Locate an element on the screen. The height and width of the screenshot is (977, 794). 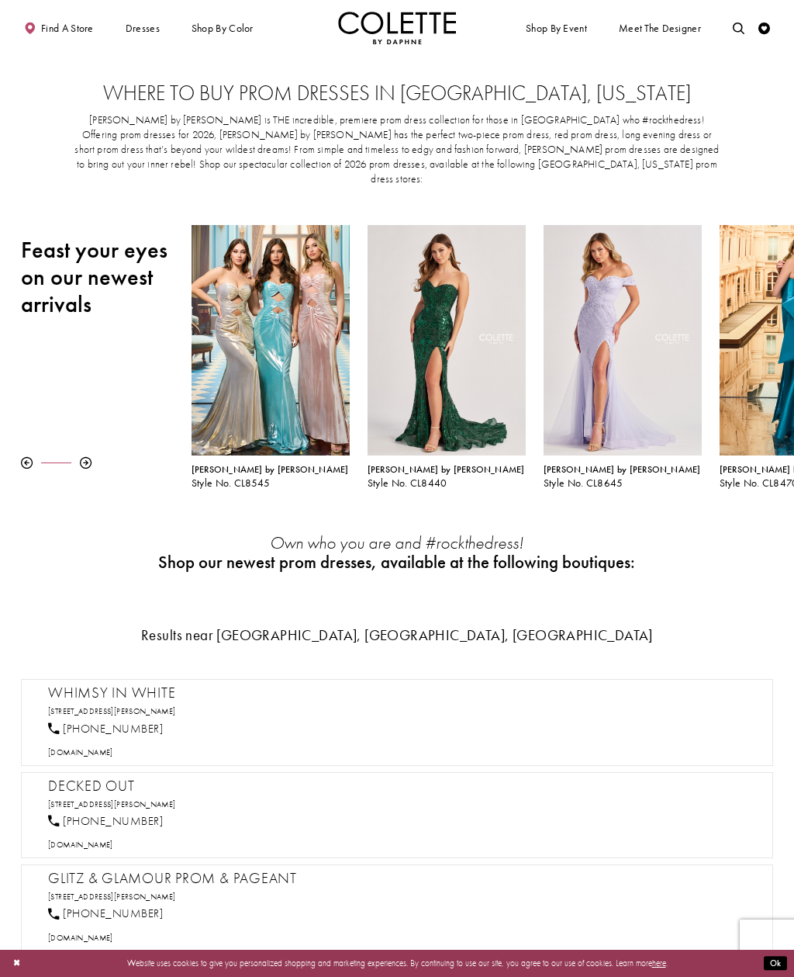
h2: Shop our newest prom dresses, available at the following boutiques: is located at coordinates (397, 562).